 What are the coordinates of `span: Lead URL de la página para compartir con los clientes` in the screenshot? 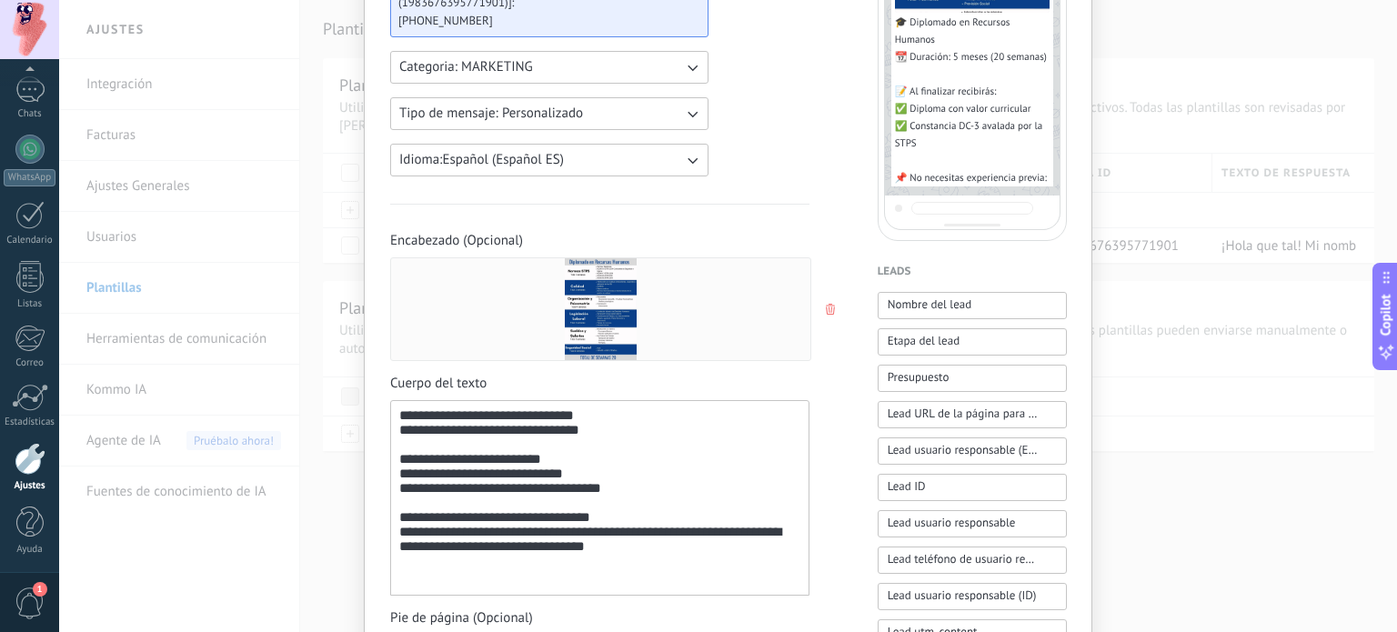 It's located at (962, 414).